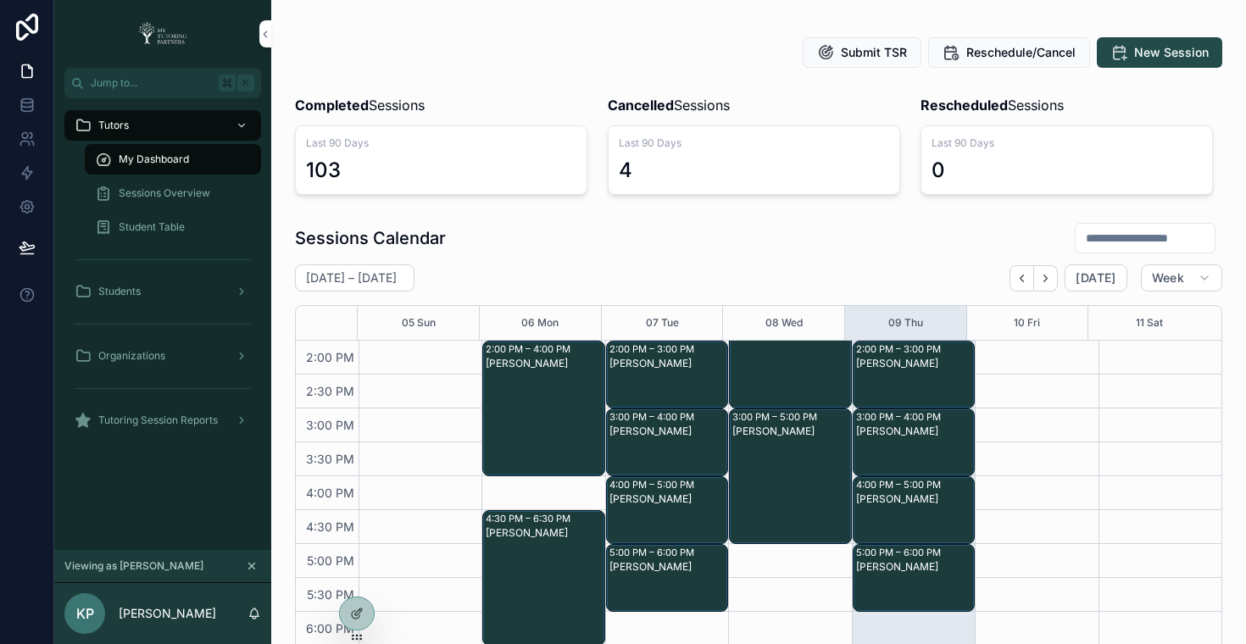  What do you see at coordinates (1172, 53) in the screenshot?
I see `span: New Session` at bounding box center [1172, 53].